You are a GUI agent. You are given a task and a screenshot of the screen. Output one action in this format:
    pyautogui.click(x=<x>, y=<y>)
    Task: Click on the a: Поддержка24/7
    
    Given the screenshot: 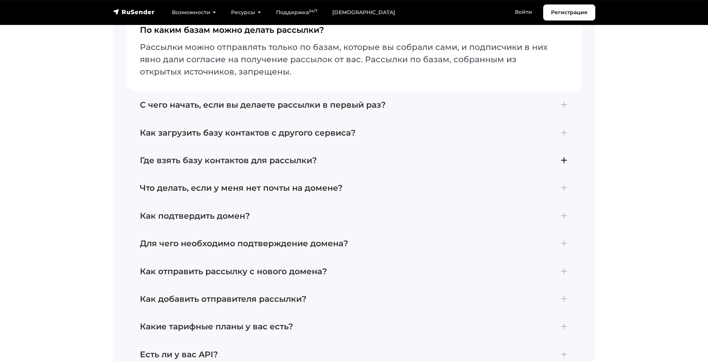 What is the action you would take?
    pyautogui.click(x=297, y=12)
    